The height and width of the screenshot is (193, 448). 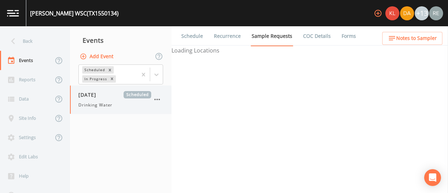 I want to click on div: David Weber, so click(x=407, y=13).